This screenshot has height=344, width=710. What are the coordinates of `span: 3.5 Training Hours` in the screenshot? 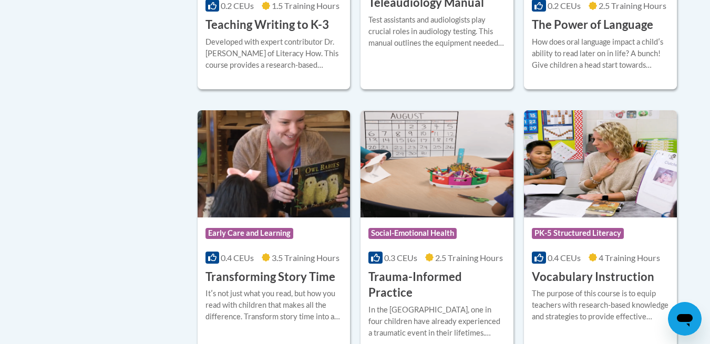 It's located at (305, 258).